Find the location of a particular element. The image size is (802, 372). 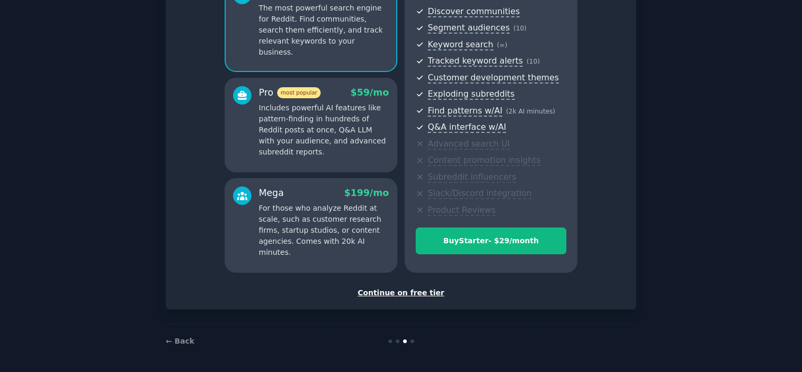

span: Find patterns w/AI is located at coordinates (465, 111).